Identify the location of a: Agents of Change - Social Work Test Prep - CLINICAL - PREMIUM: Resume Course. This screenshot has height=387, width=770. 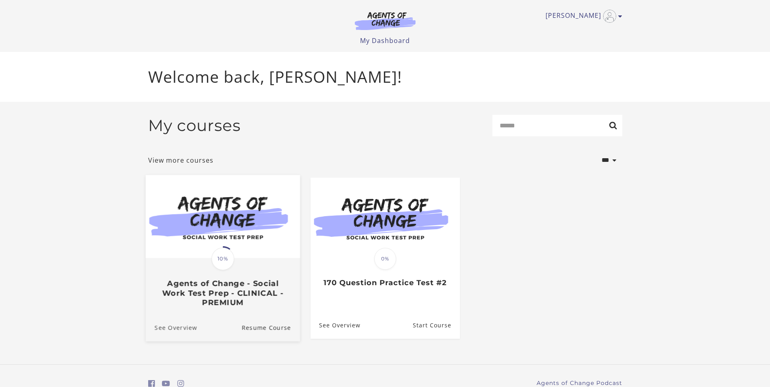
(271, 327).